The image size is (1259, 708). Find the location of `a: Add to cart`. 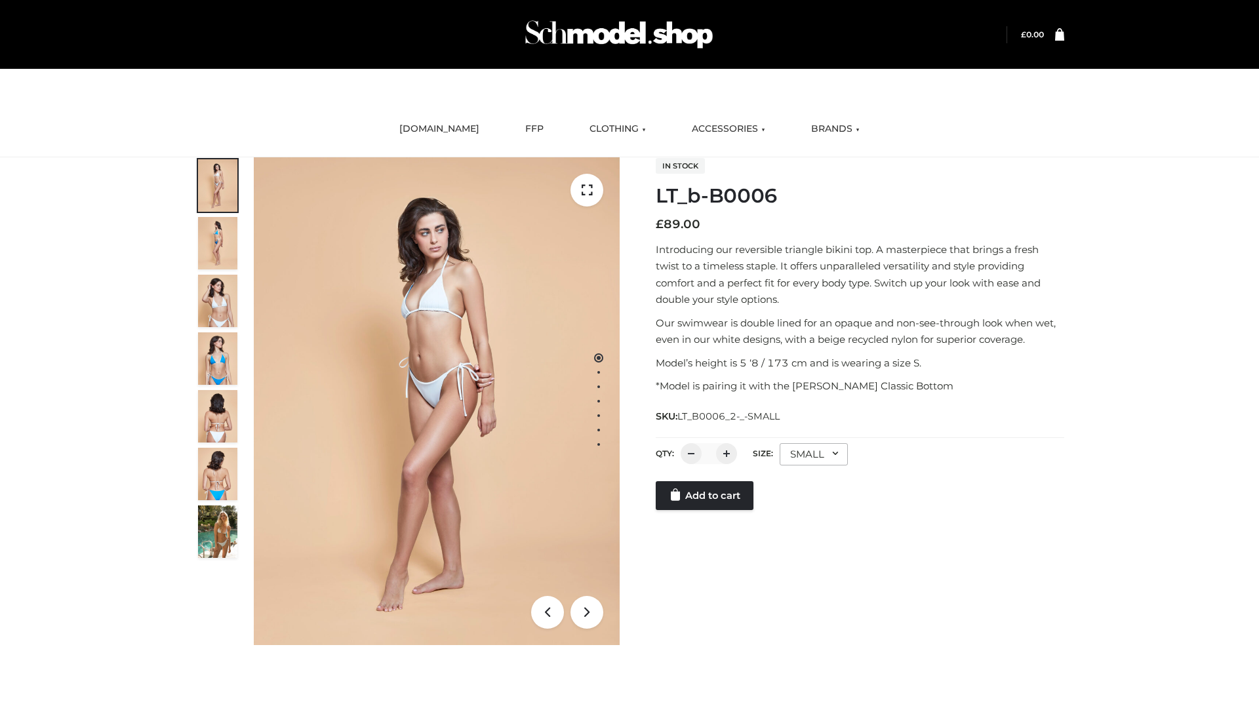

a: Add to cart is located at coordinates (704, 496).